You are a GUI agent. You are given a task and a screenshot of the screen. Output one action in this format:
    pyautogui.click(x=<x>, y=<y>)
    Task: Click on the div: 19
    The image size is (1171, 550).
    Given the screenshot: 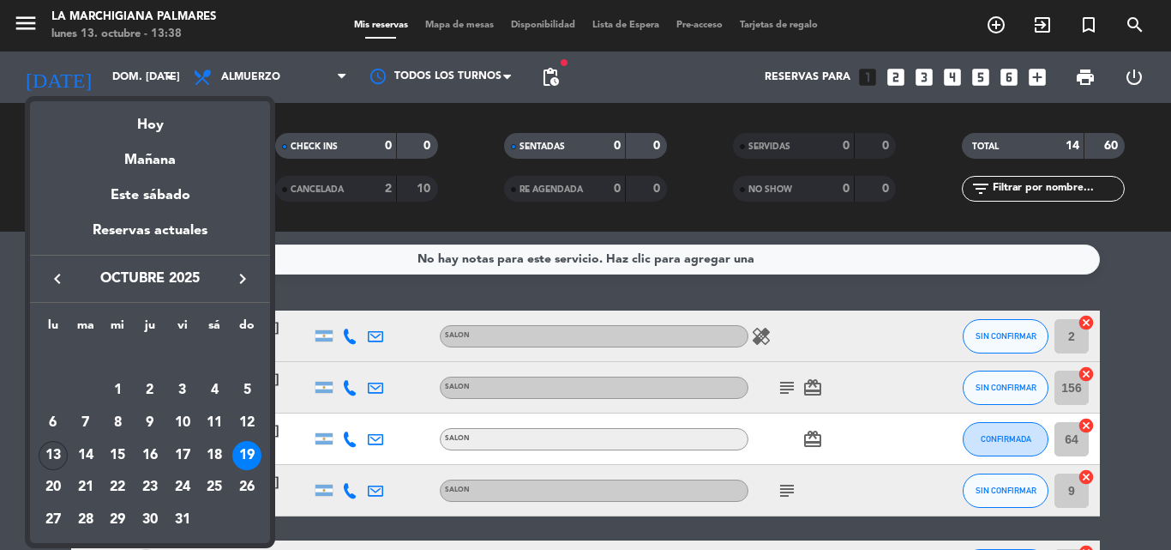 What is the action you would take?
    pyautogui.click(x=247, y=455)
    